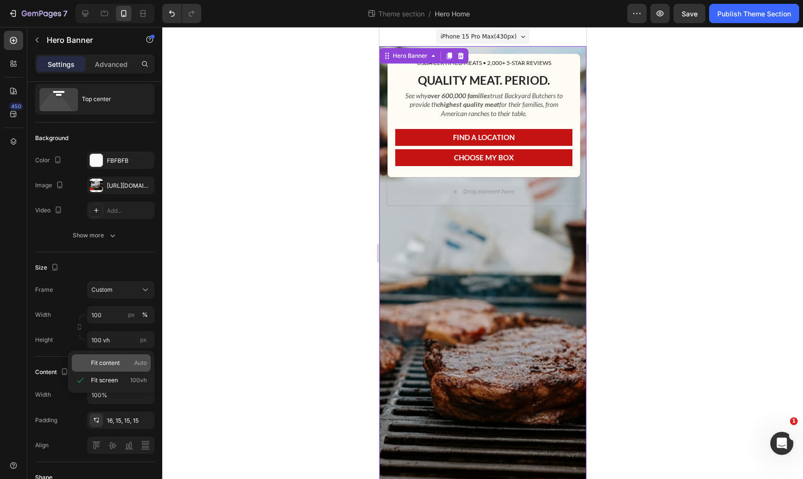  What do you see at coordinates (102, 290) in the screenshot?
I see `span: Custom` at bounding box center [102, 290].